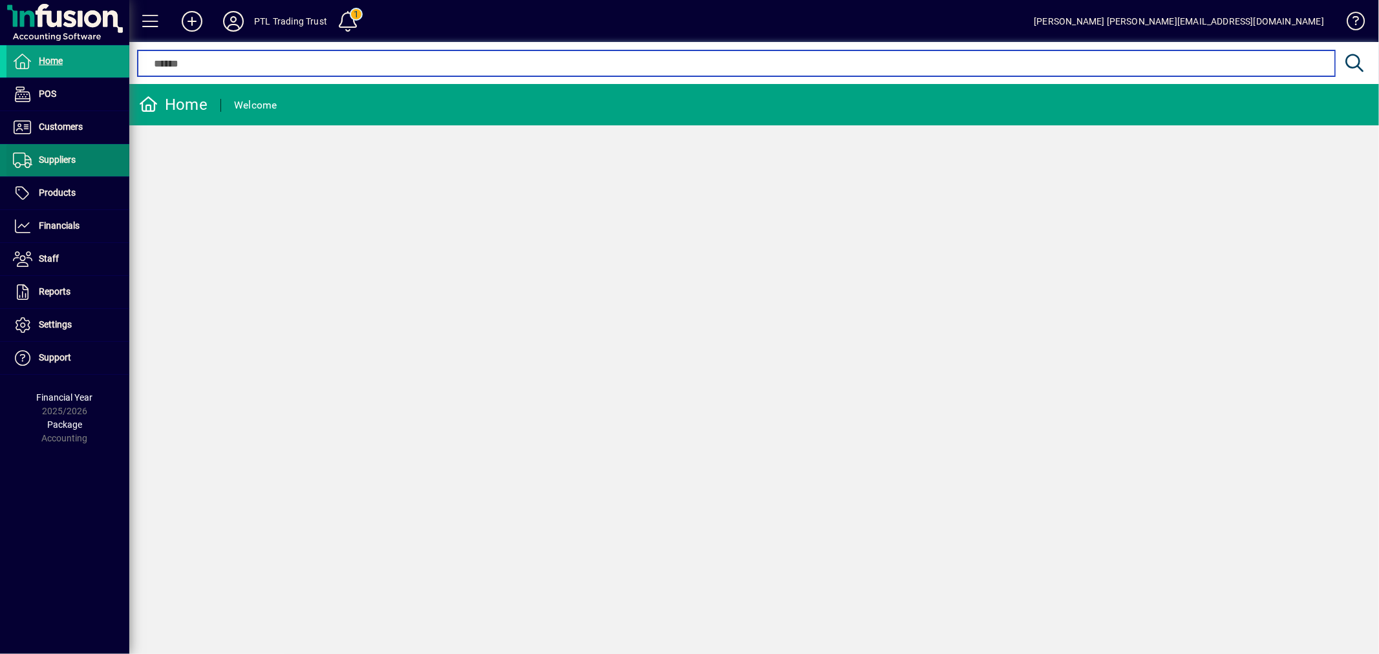  Describe the element at coordinates (68, 160) in the screenshot. I see `a: Suppliers` at that location.